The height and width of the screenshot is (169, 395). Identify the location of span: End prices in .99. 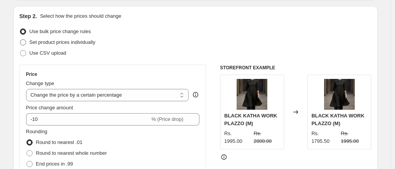
(55, 163).